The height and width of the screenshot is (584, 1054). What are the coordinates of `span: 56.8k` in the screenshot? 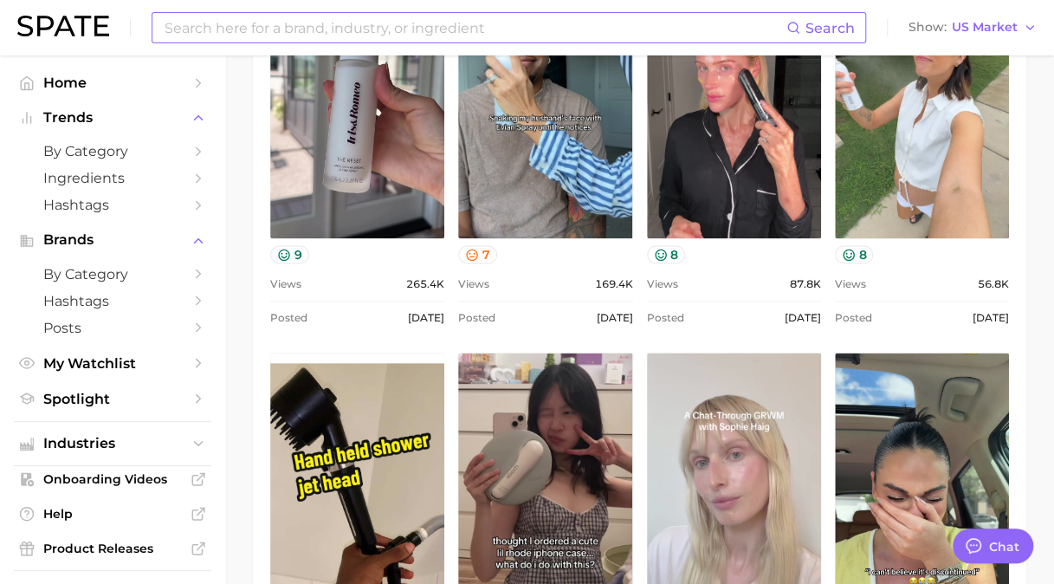 It's located at (994, 284).